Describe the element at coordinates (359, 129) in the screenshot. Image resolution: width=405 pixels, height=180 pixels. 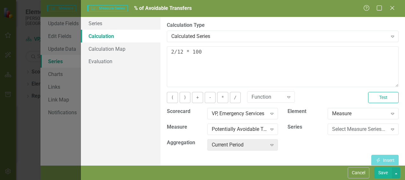
I see `div: Select Measure Series...` at that location.